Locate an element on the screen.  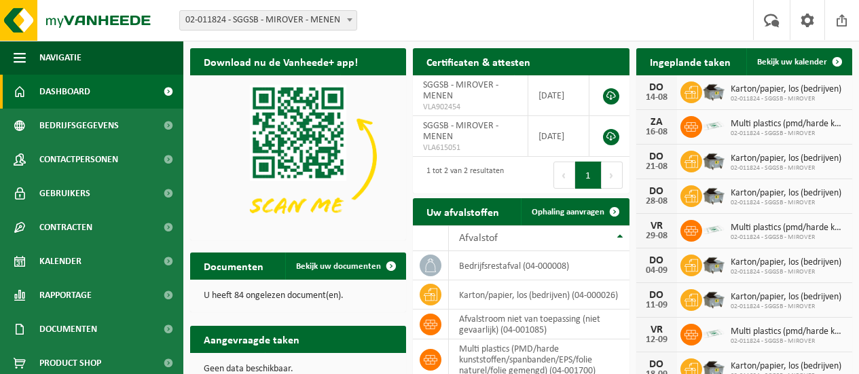
span: Gebruikers is located at coordinates (65, 194).